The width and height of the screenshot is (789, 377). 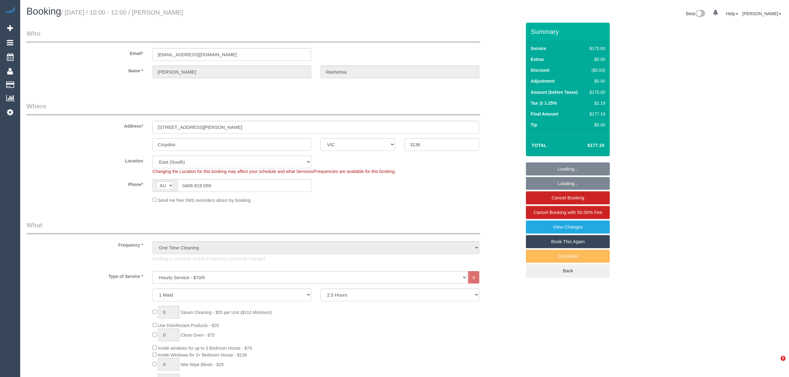 I want to click on a: Automaid Logo, so click(x=10, y=11).